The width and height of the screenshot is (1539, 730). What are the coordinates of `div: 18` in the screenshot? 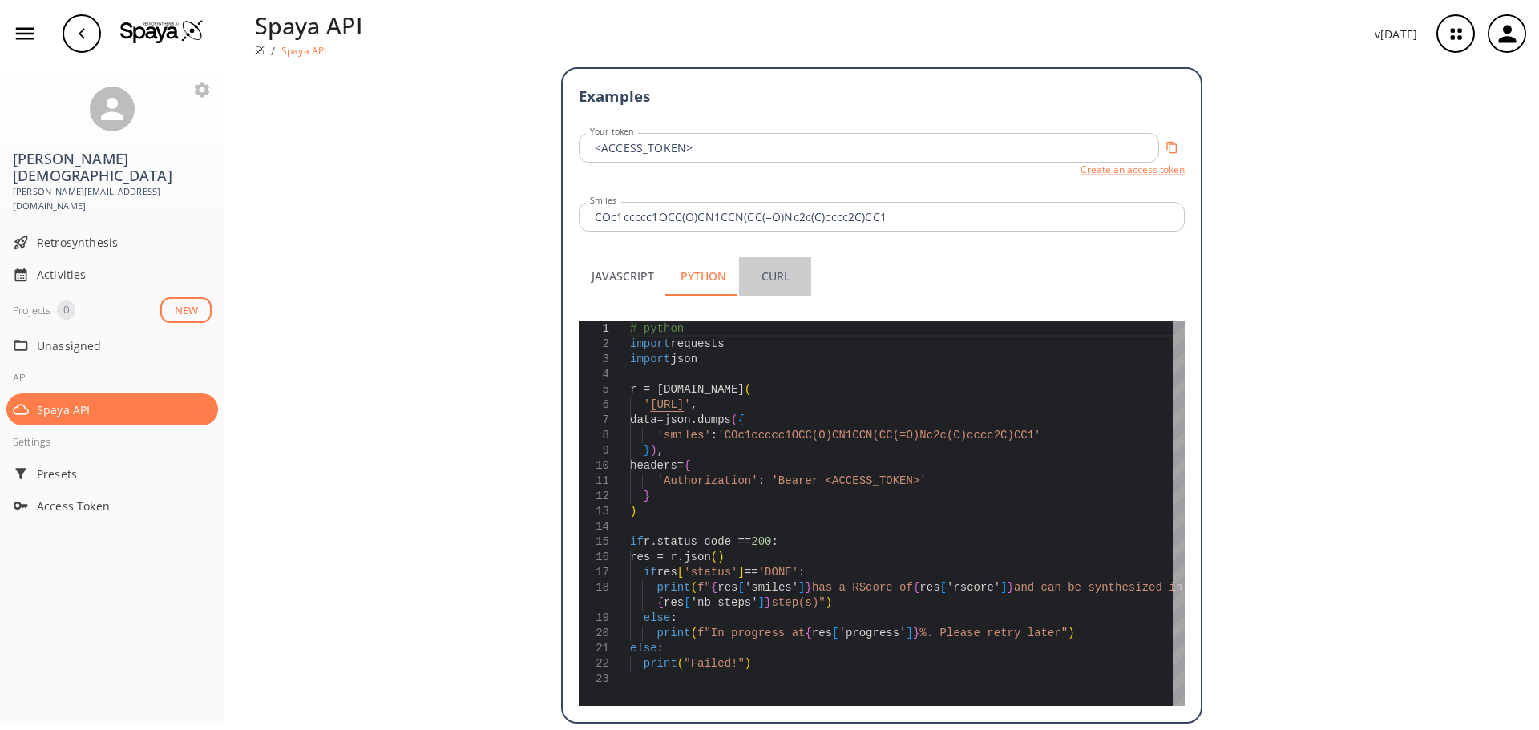 It's located at (594, 588).